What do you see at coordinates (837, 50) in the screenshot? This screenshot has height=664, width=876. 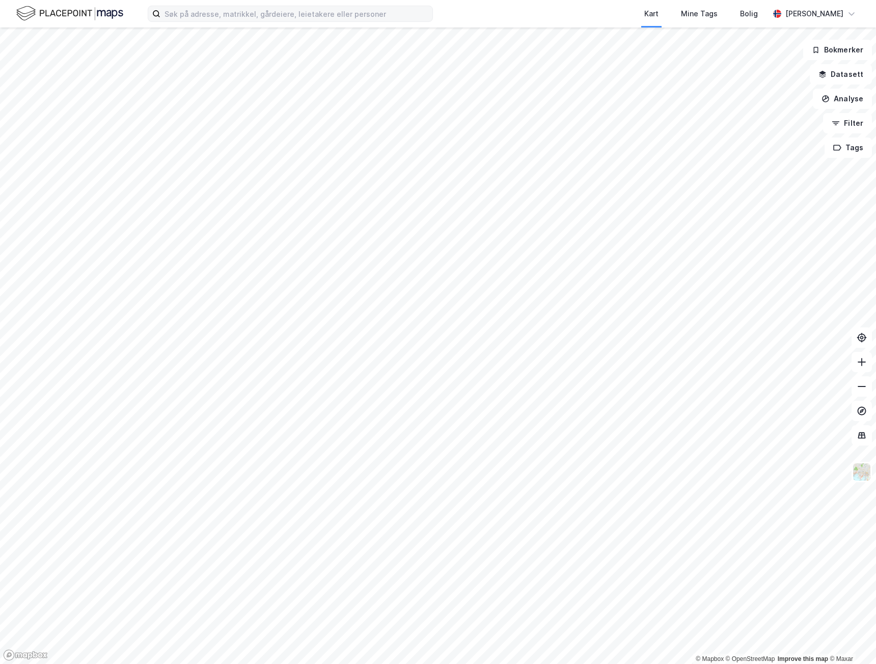 I see `button: Bokmerker` at bounding box center [837, 50].